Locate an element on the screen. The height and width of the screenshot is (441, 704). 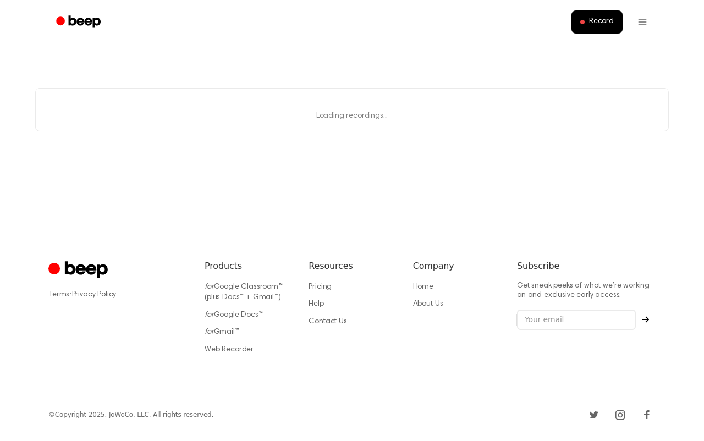
input: Your email is located at coordinates (577, 320).